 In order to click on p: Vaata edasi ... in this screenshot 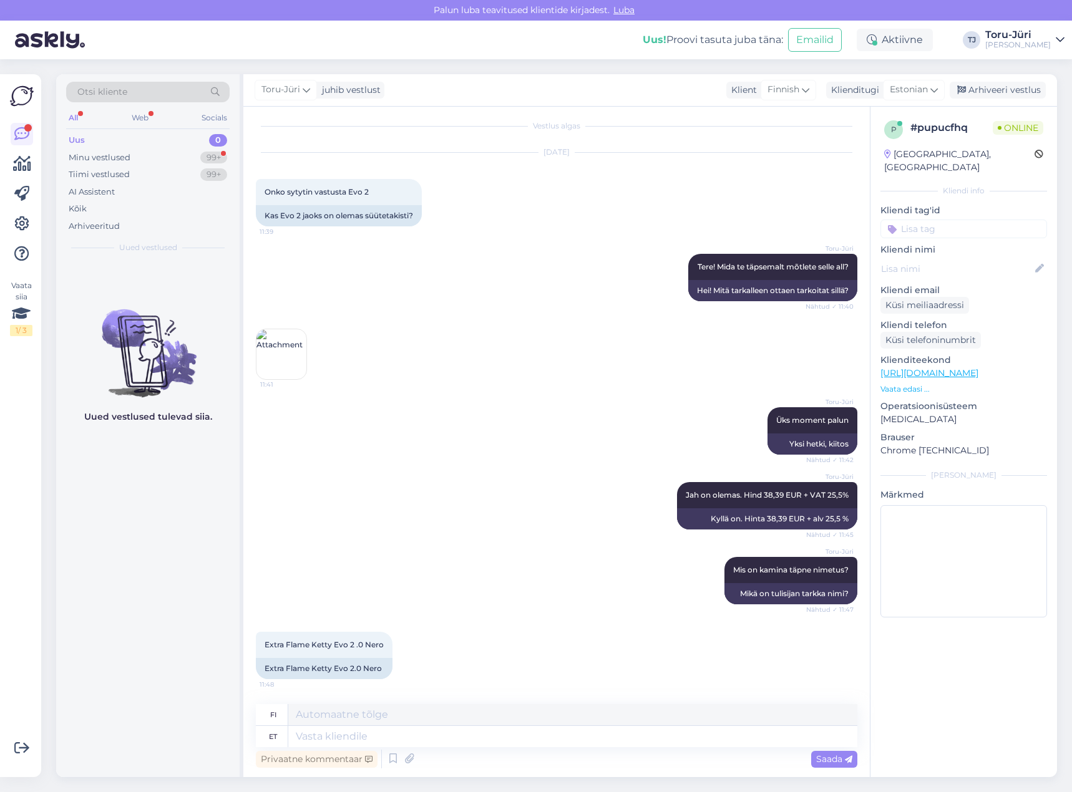, I will do `click(963, 389)`.